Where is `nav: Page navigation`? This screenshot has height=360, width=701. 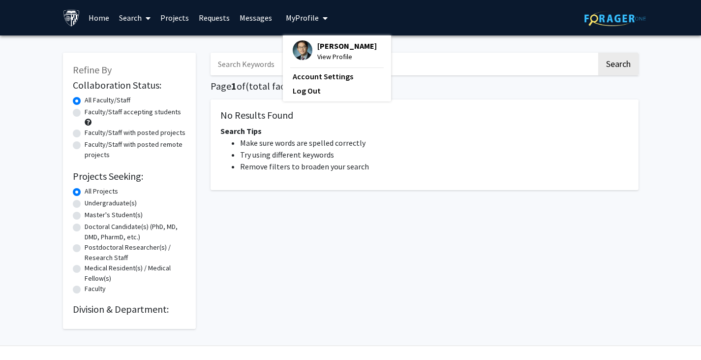 nav: Page navigation is located at coordinates (425, 211).